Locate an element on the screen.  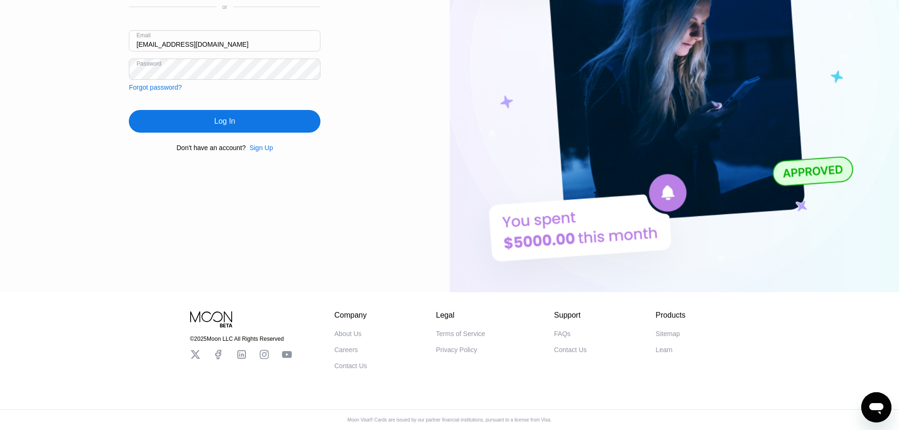
div: Forgot password? is located at coordinates (155, 87).